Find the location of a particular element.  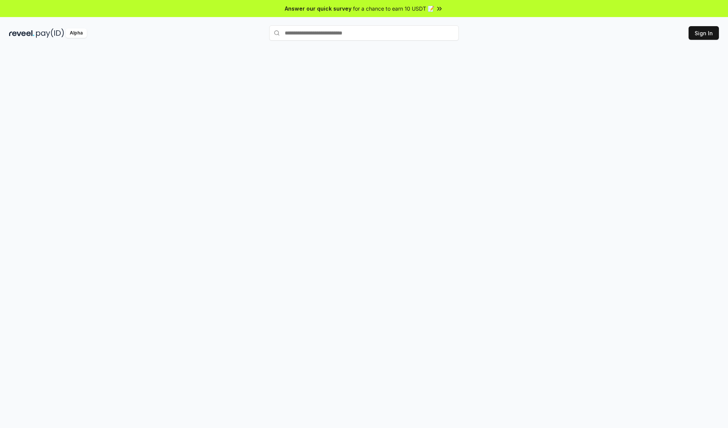

span: Answer our quick survey is located at coordinates (318, 8).